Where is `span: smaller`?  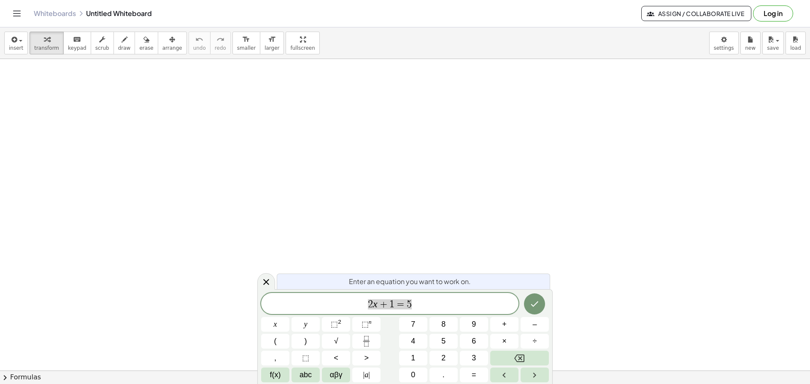 span: smaller is located at coordinates (246, 48).